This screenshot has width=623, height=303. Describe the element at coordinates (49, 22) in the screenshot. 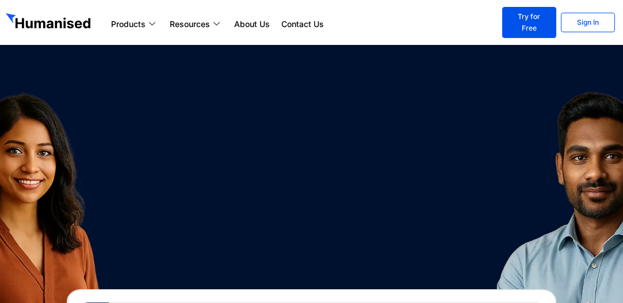

I see `img: GetHumanised Logo` at that location.